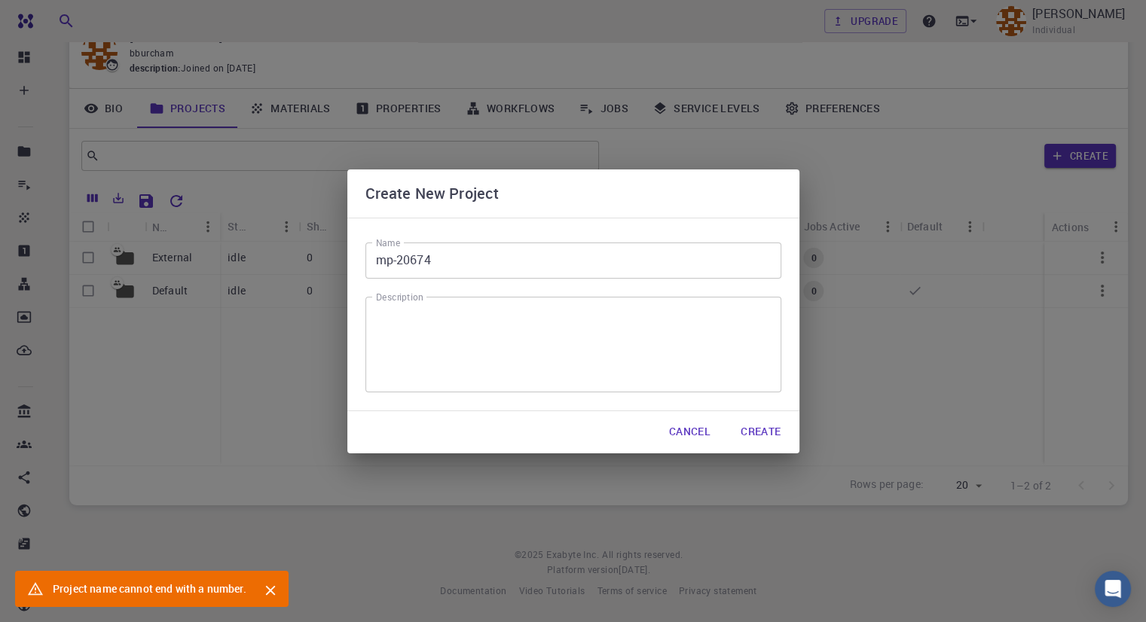 This screenshot has height=622, width=1146. I want to click on label: Name, so click(388, 243).